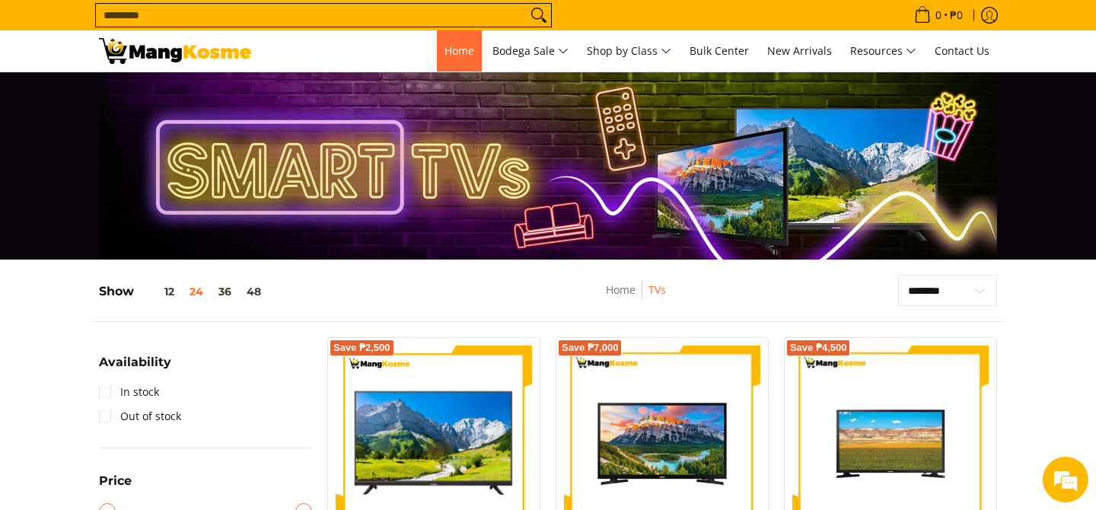 The height and width of the screenshot is (510, 1096). Describe the element at coordinates (459, 50) in the screenshot. I see `span: Home` at that location.